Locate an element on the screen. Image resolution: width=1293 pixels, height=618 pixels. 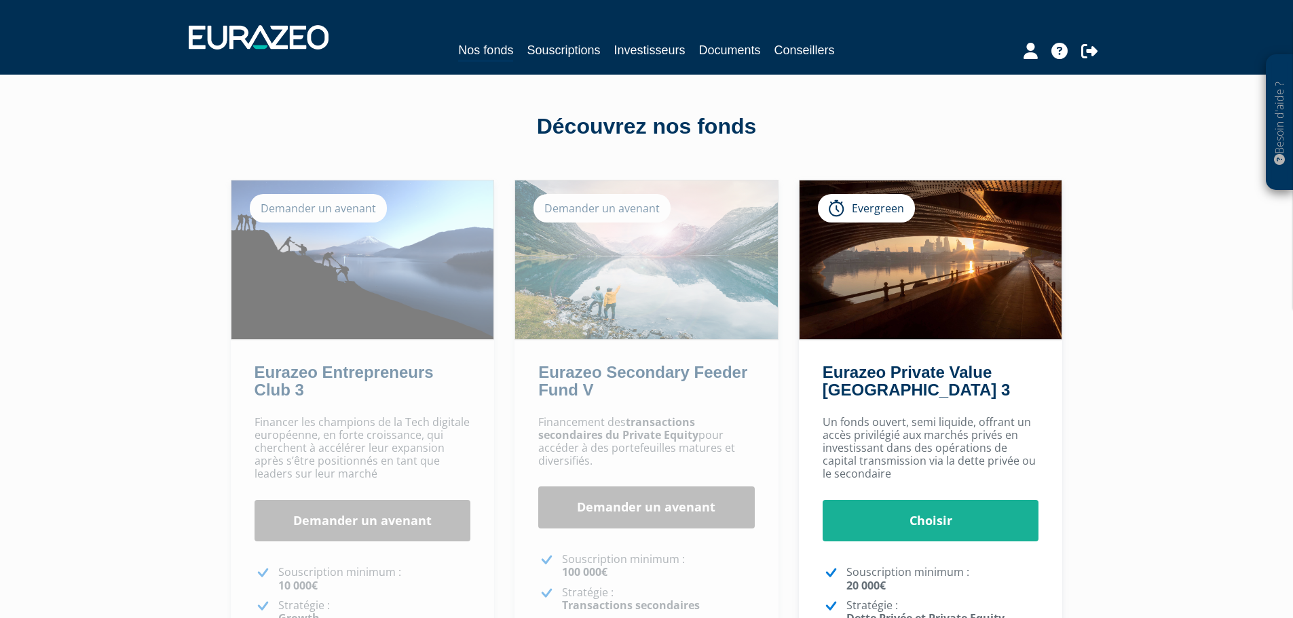
p: Financement des pour accéder à des portefeuilles matures et diversifiés. is located at coordinates (646, 442).